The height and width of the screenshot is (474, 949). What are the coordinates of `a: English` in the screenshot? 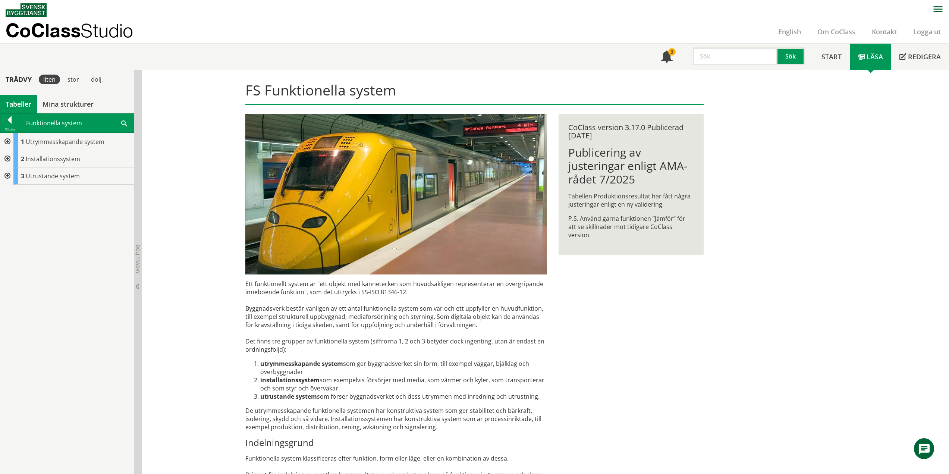 It's located at (789, 32).